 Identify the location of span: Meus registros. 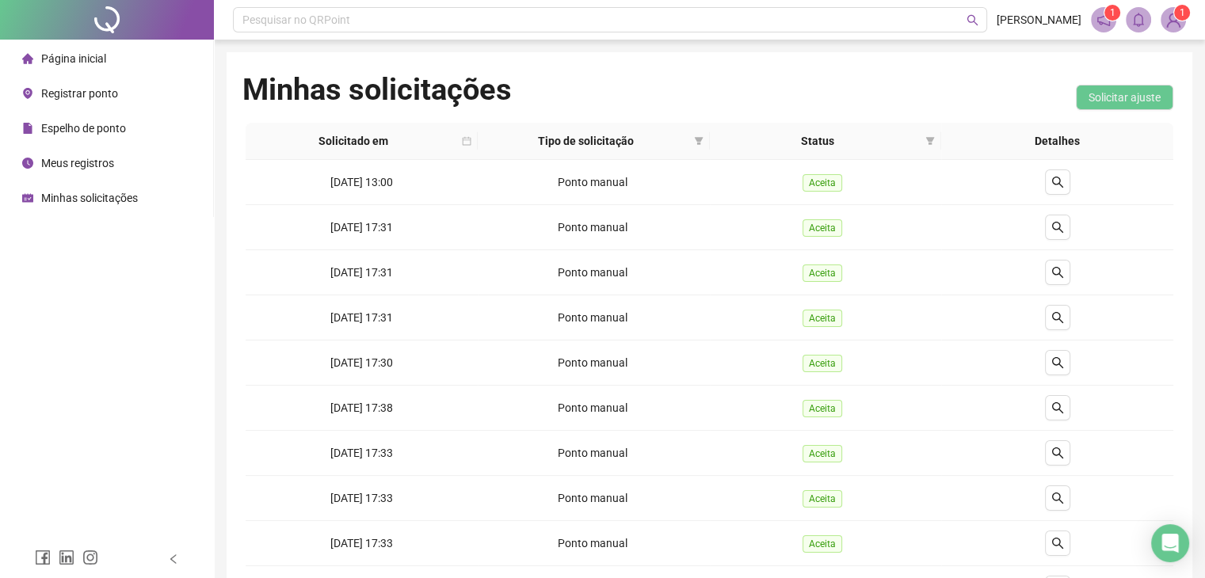
(78, 163).